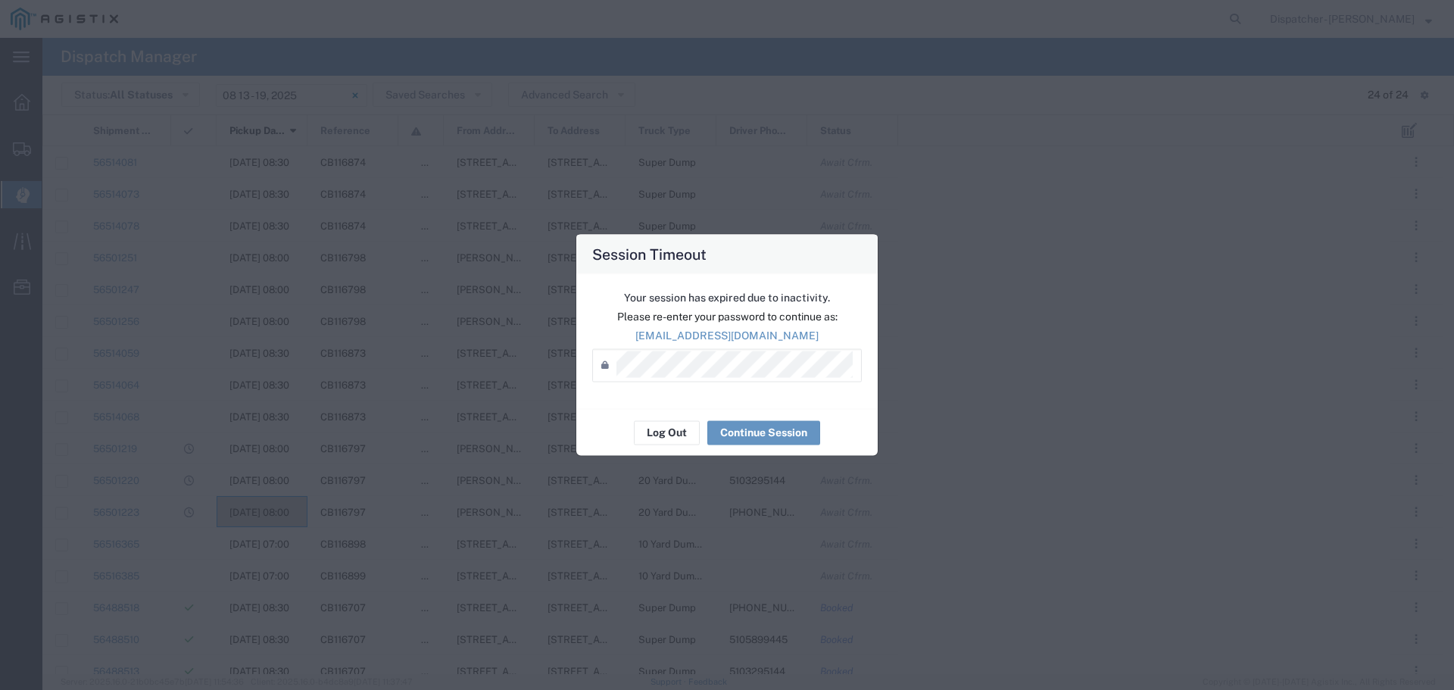  Describe the element at coordinates (764, 432) in the screenshot. I see `button: Continue Session` at that location.